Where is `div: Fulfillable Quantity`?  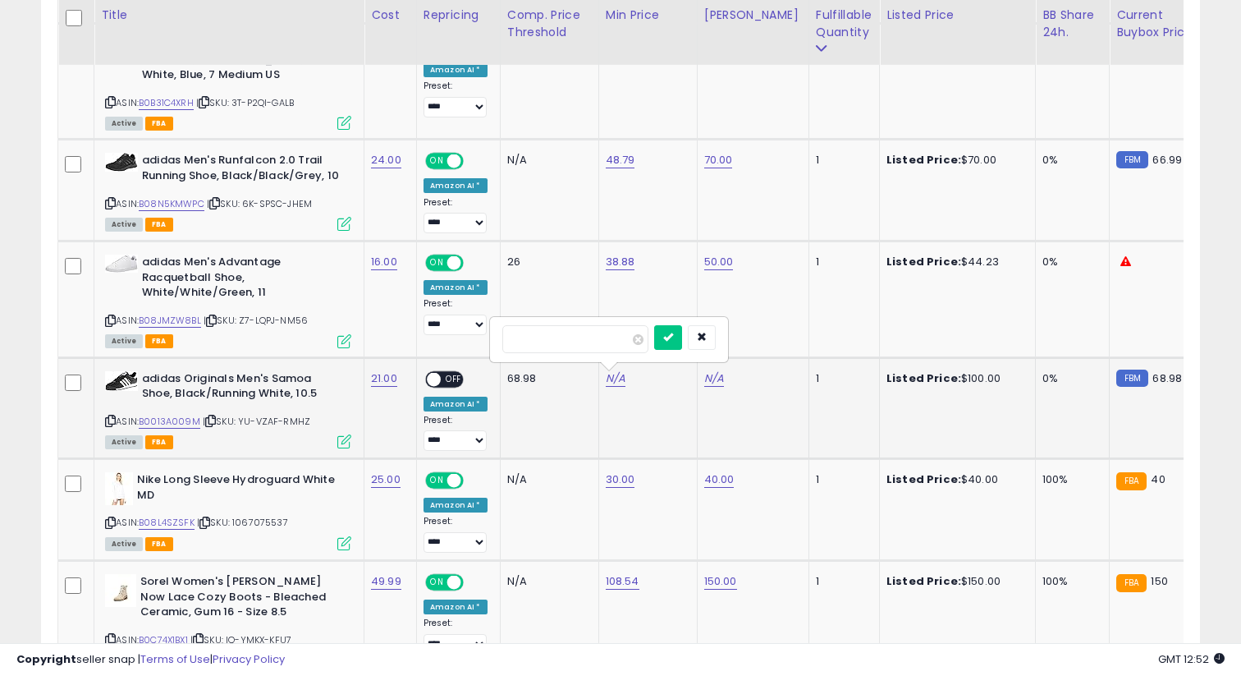
div: Fulfillable Quantity is located at coordinates (844, 24).